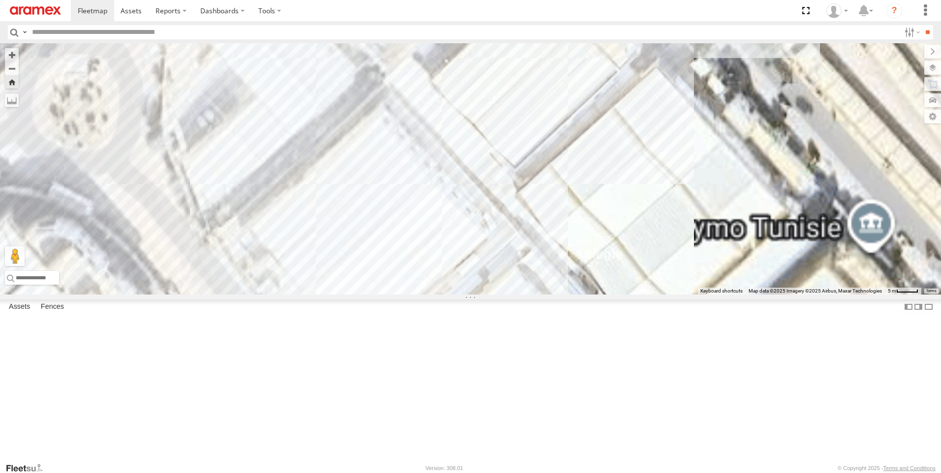 This screenshot has width=941, height=473. What do you see at coordinates (908, 306) in the screenshot?
I see `label: Dock Summary Table to the Left` at bounding box center [908, 306].